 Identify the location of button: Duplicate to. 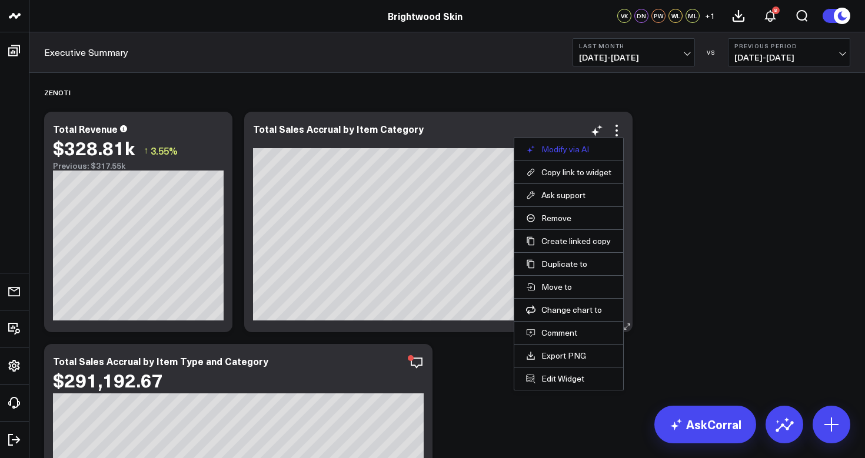
(568, 264).